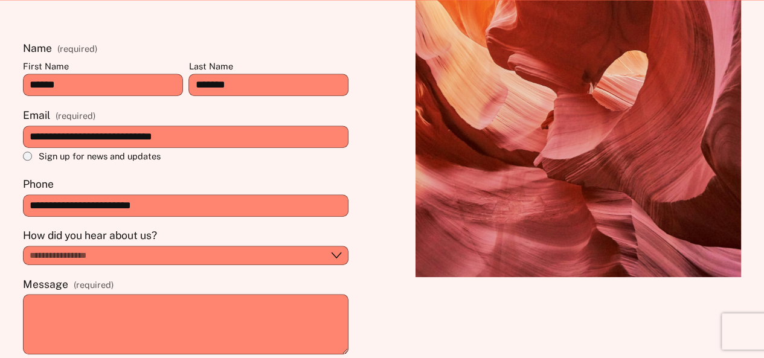 The height and width of the screenshot is (358, 764). What do you see at coordinates (27, 156) in the screenshot?
I see `input: Sign up for news and updates` at bounding box center [27, 156].